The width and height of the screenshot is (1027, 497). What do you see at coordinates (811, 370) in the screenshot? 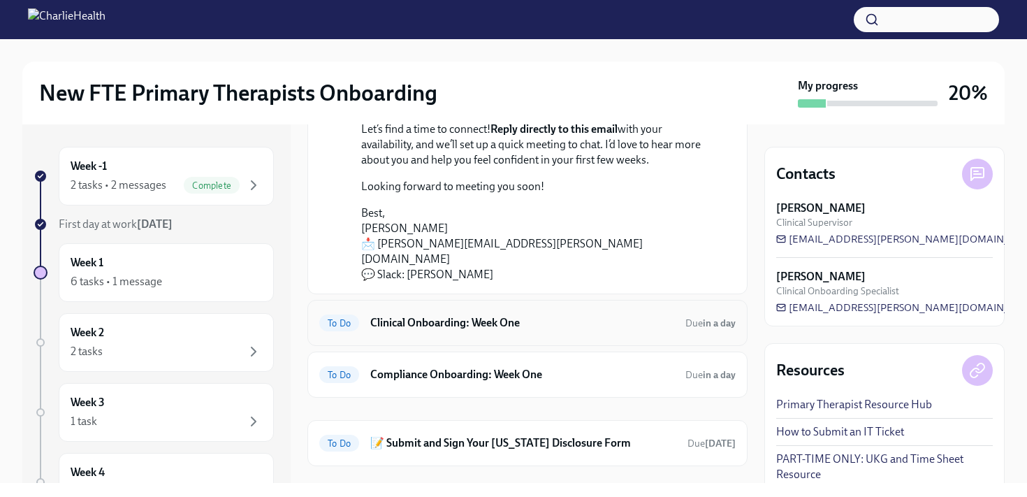
I see `h4: Resources` at bounding box center [811, 370].